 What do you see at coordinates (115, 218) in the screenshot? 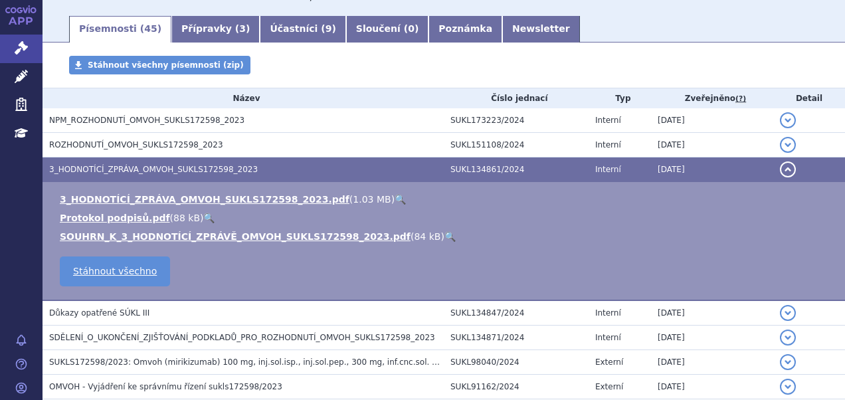
I see `a: Protokol podpisů.pdf` at bounding box center [115, 218].